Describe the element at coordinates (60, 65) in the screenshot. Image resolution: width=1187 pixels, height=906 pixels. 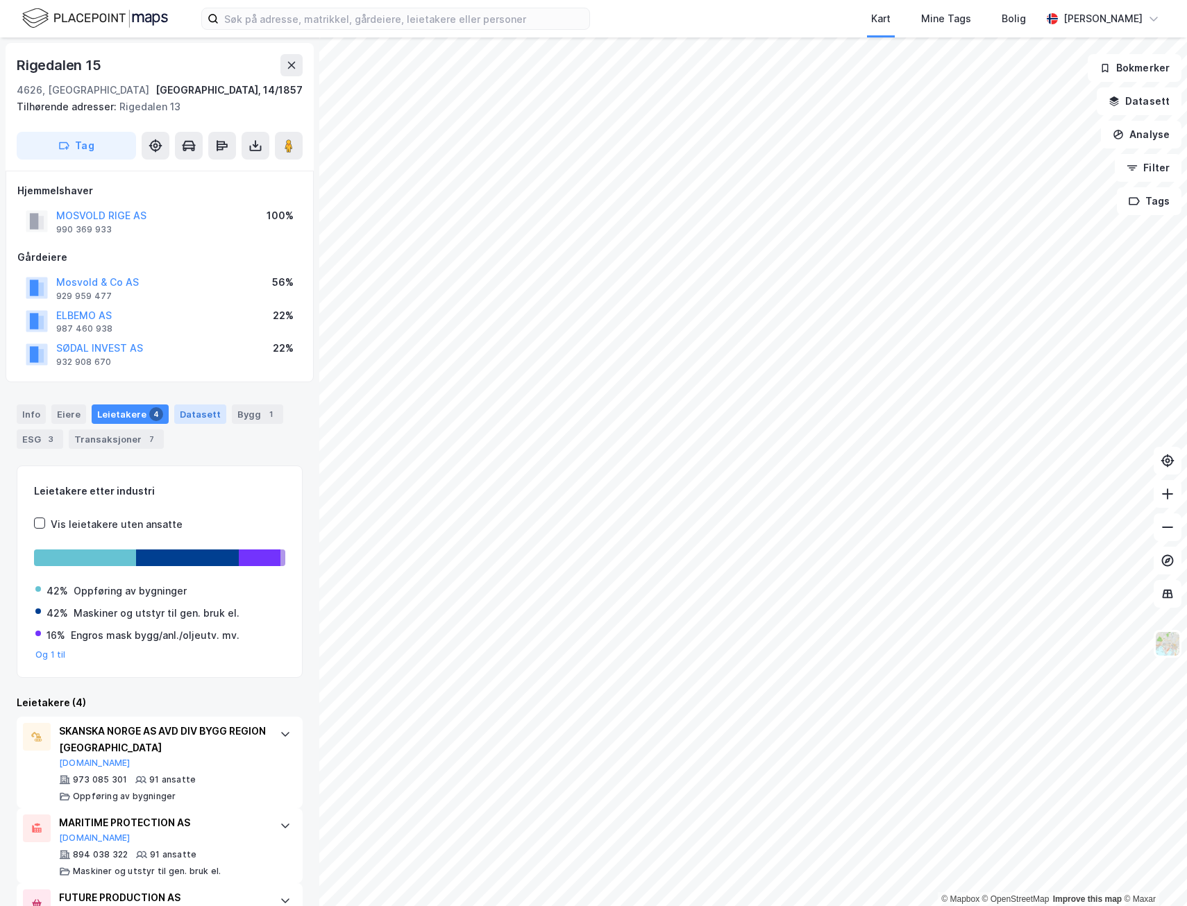
I see `div: Rigedalen 15` at that location.